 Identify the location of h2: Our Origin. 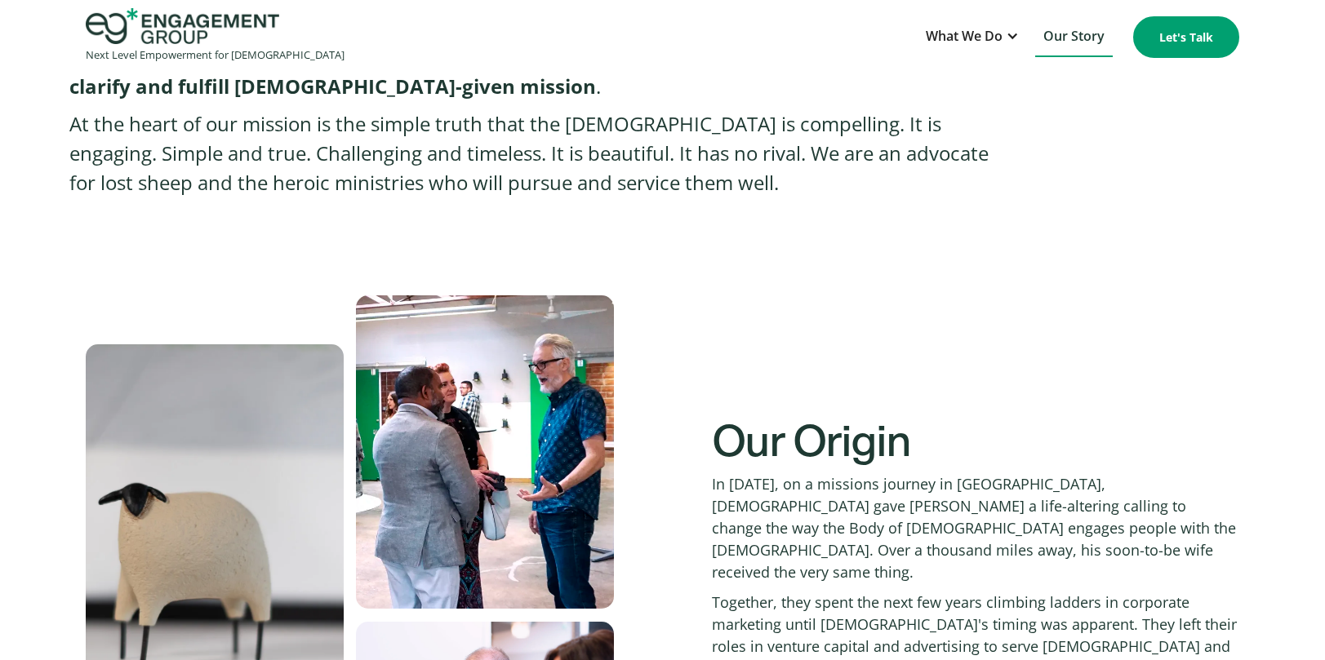
(976, 442).